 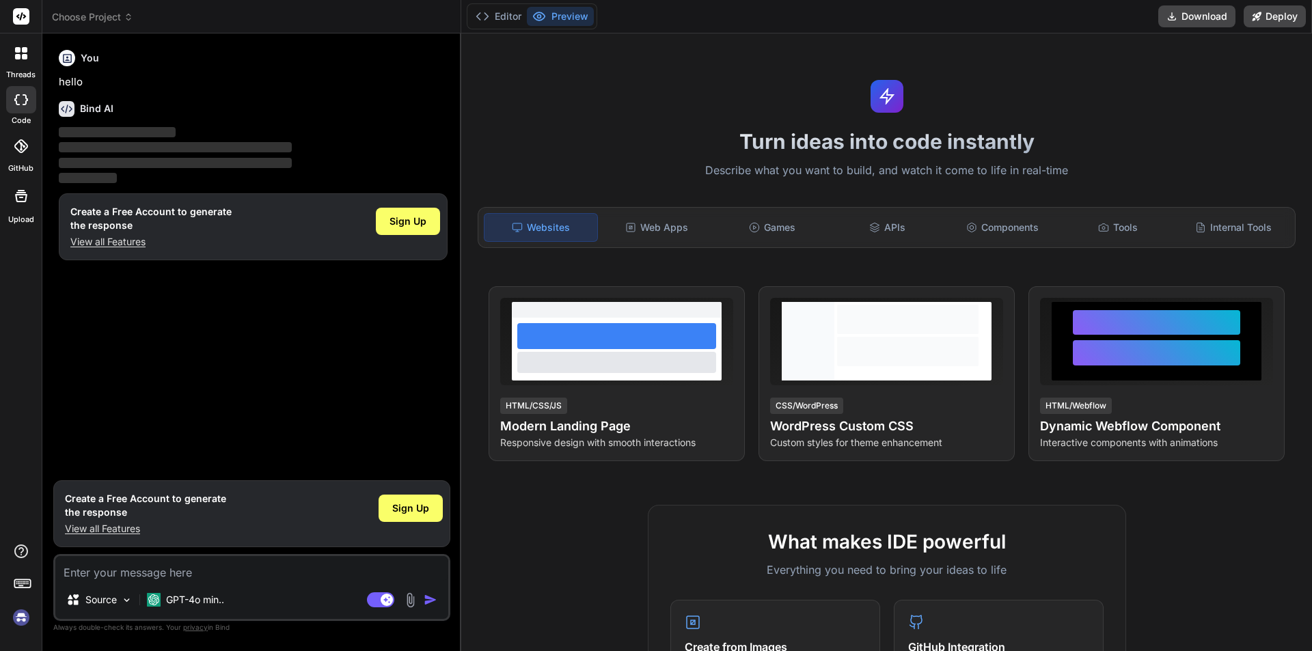 What do you see at coordinates (251, 627) in the screenshot?
I see `p: Always double-check its answers. Your in Bind` at bounding box center [251, 627].